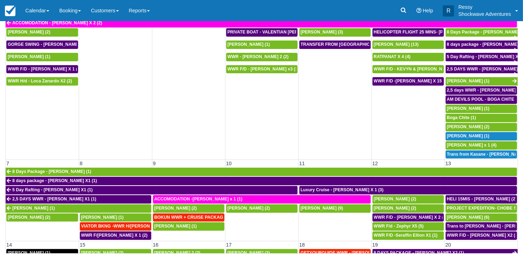  Describe the element at coordinates (449, 11) in the screenshot. I see `div: R` at that location.